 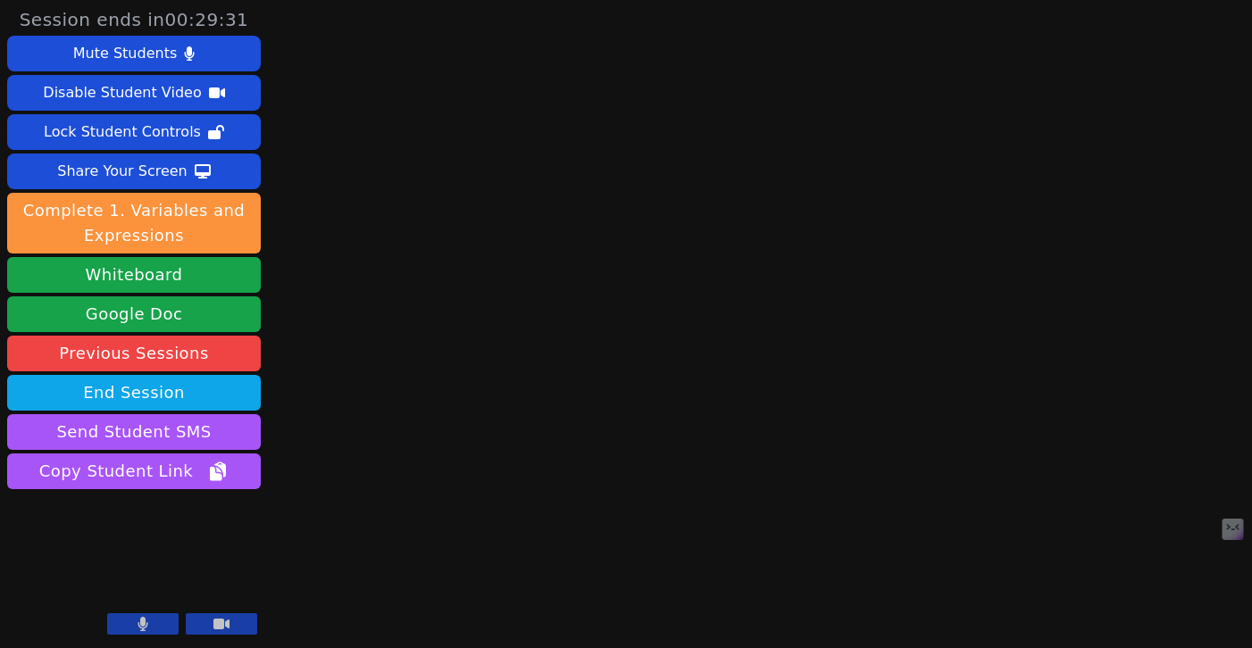 I want to click on time: 00:29:31, so click(x=207, y=20).